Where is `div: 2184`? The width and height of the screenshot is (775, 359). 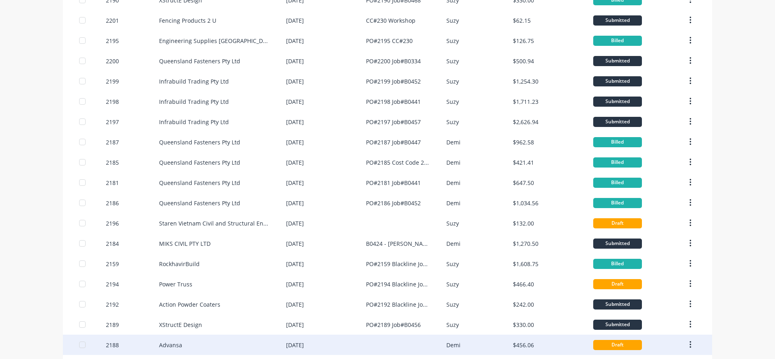
div: 2184 is located at coordinates (112, 244).